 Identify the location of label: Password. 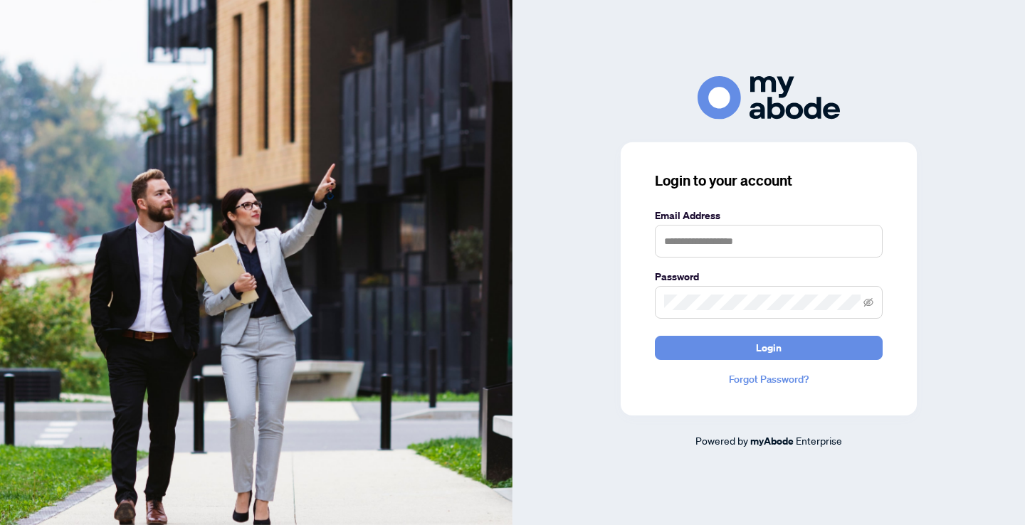
(768, 277).